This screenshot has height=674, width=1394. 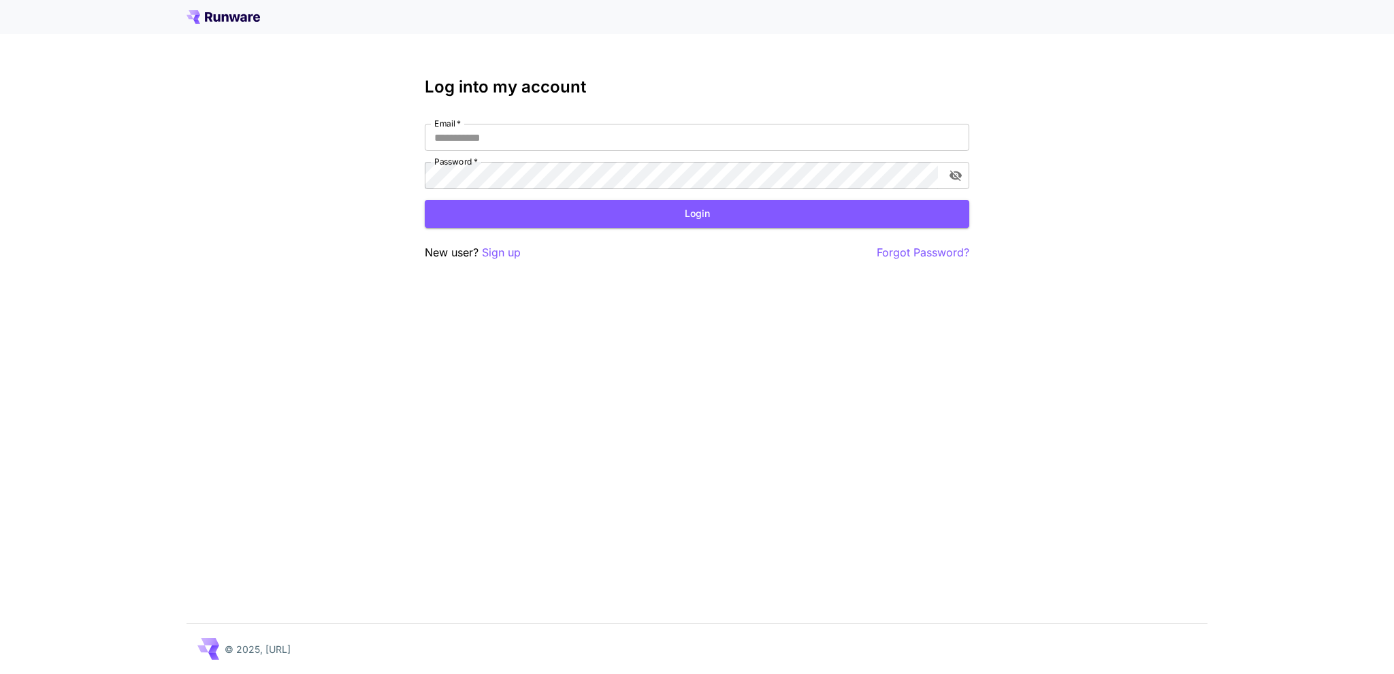 What do you see at coordinates (923, 252) in the screenshot?
I see `button: Forgot Password?` at bounding box center [923, 252].